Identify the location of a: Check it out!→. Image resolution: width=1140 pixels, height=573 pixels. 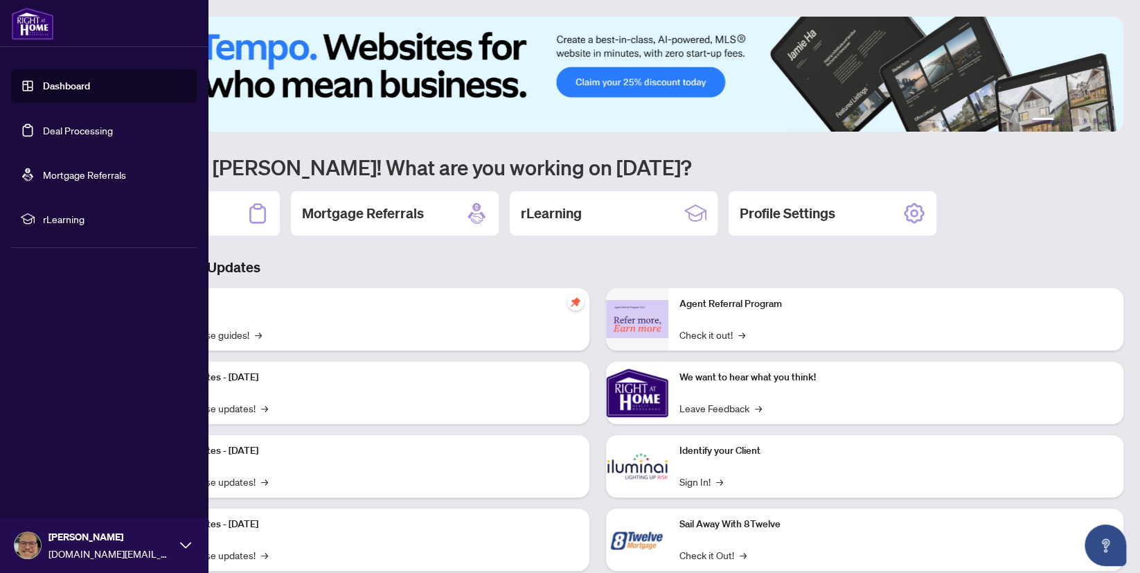
(712, 334).